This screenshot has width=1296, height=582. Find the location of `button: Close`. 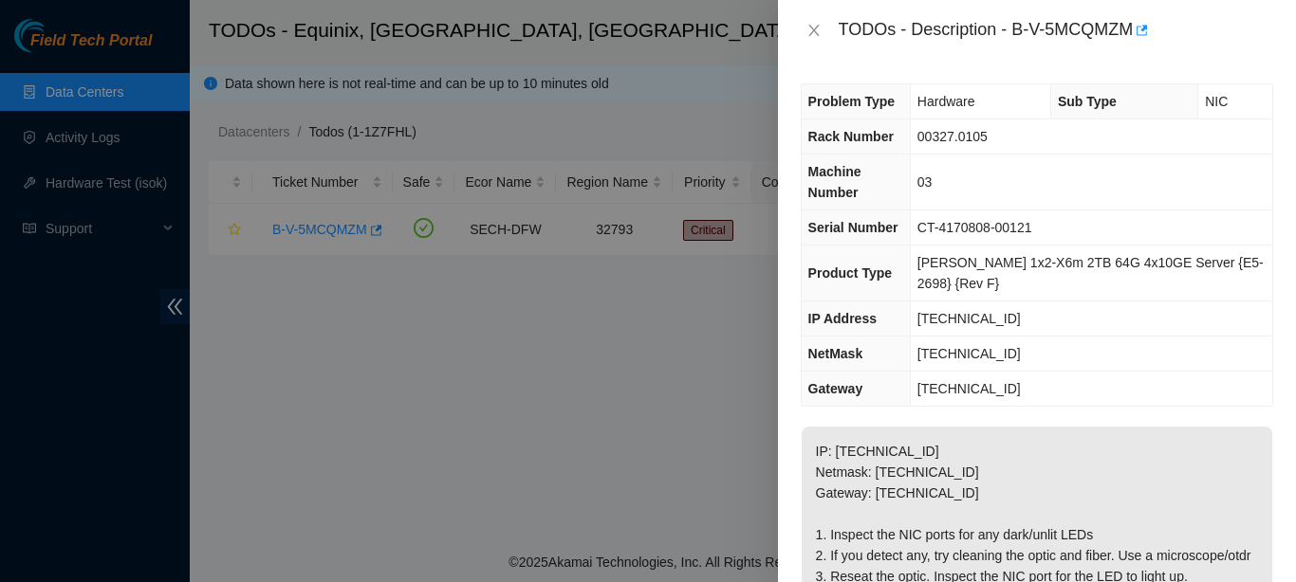

button: Close is located at coordinates (814, 30).